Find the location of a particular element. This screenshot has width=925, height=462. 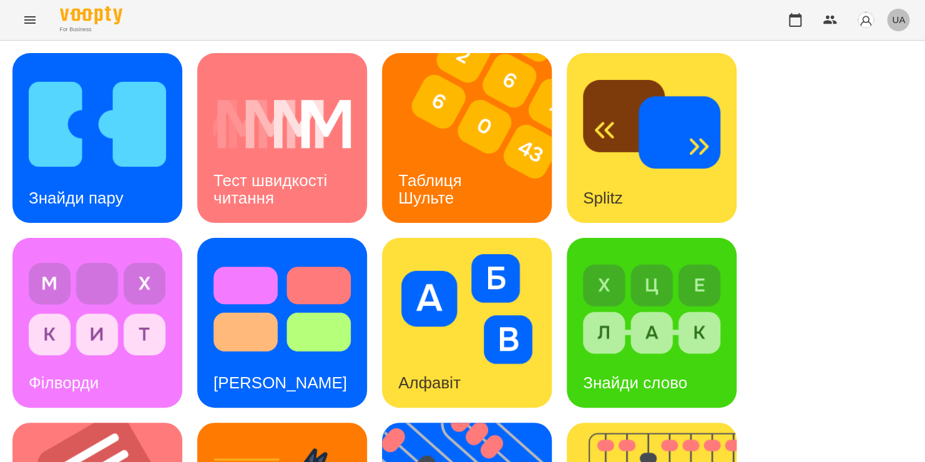

img: Алфавіт is located at coordinates (467, 309).